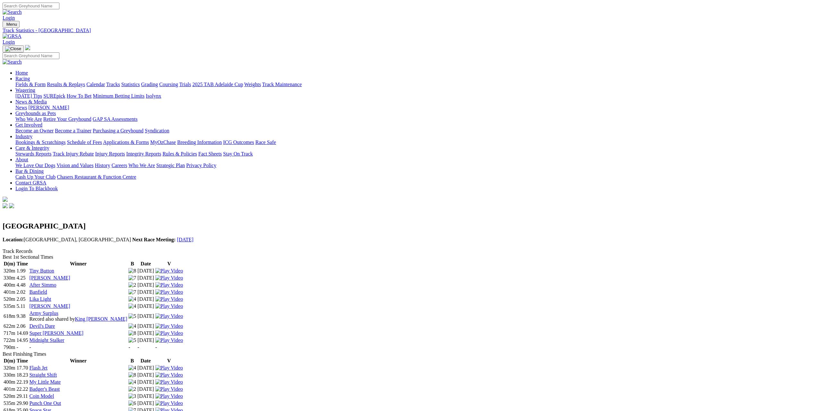 The image size is (817, 411). Describe the element at coordinates (415, 142) in the screenshot. I see `div: Industry` at that location.